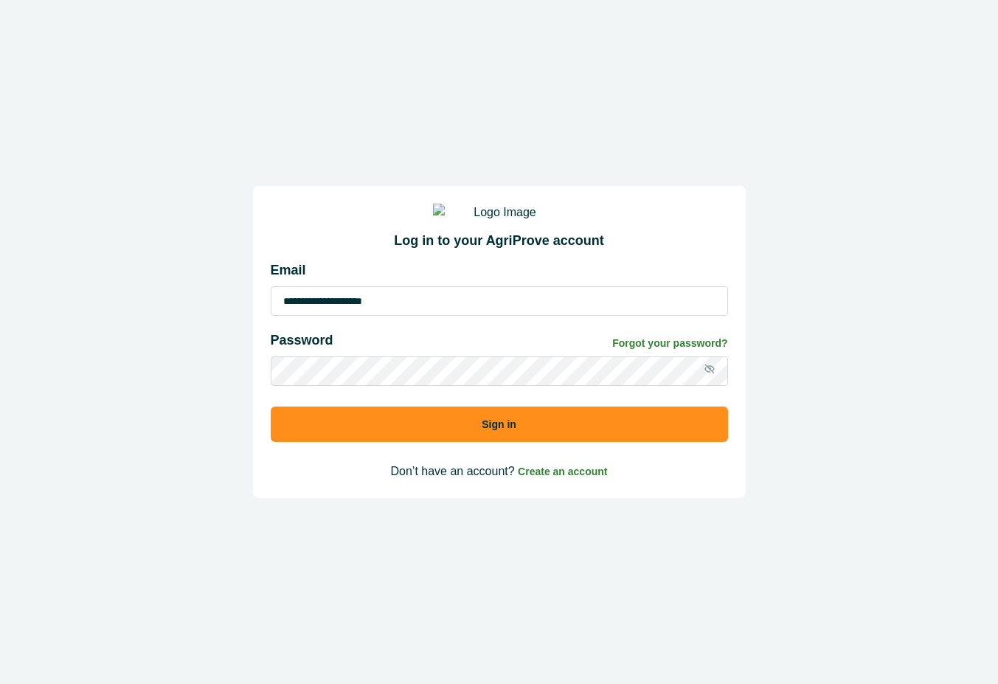  I want to click on span: Create an account, so click(562, 471).